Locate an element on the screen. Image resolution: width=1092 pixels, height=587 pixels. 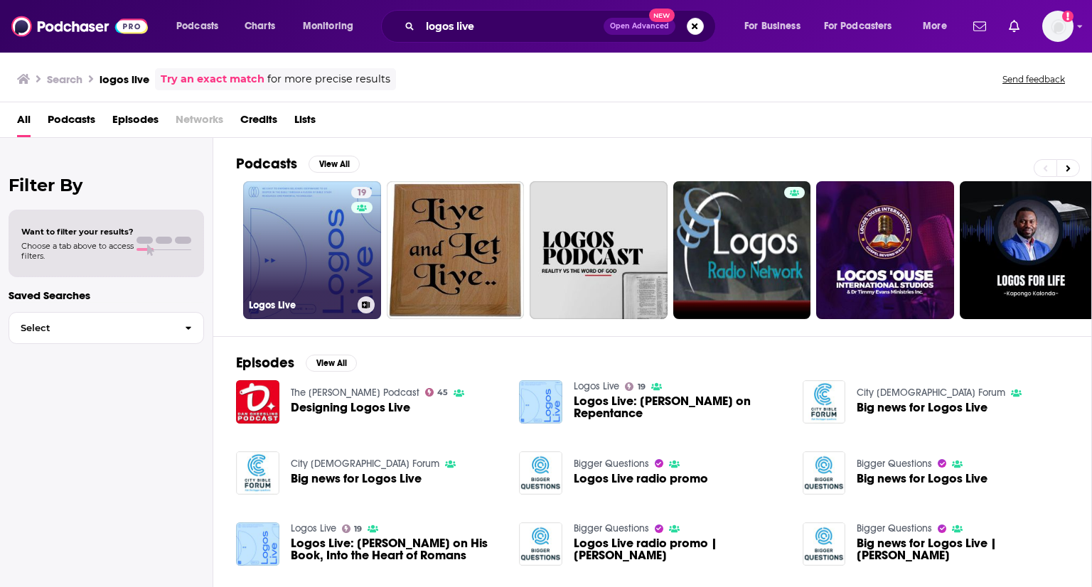
img: Designing Logos Live is located at coordinates (257, 402).